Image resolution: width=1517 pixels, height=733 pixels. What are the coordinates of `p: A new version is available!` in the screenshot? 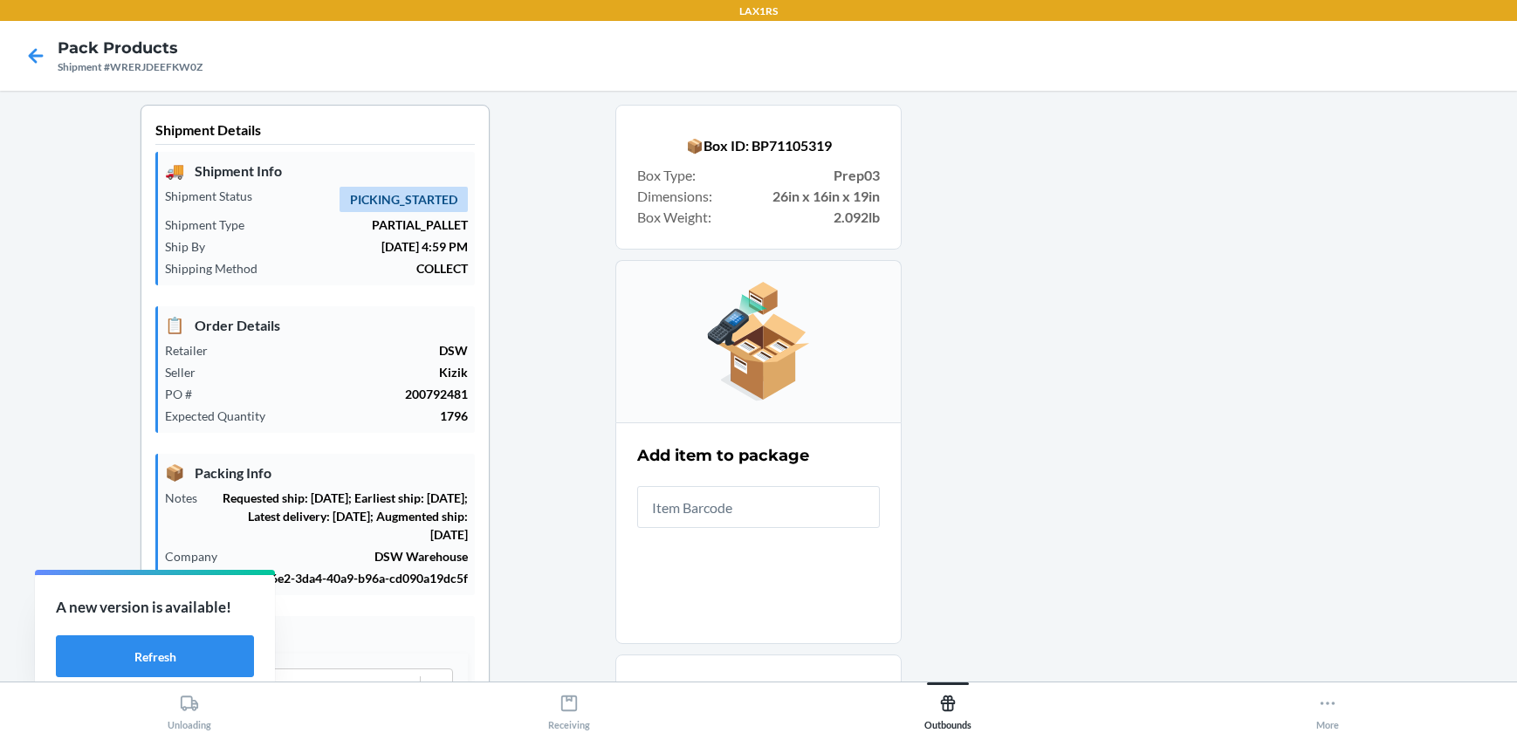 It's located at (155, 608).